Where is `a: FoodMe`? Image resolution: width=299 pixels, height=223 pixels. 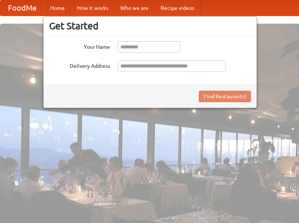 a: FoodMe is located at coordinates (22, 8).